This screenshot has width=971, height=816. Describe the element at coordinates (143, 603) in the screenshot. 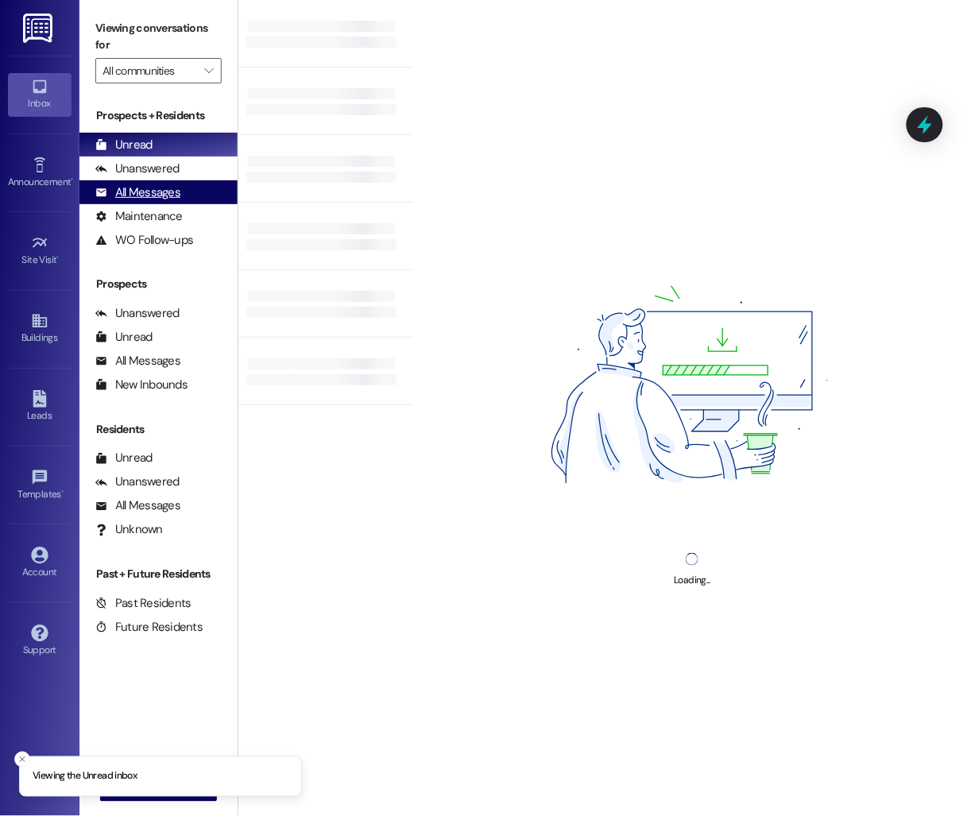

I see `div: Past Residents` at that location.